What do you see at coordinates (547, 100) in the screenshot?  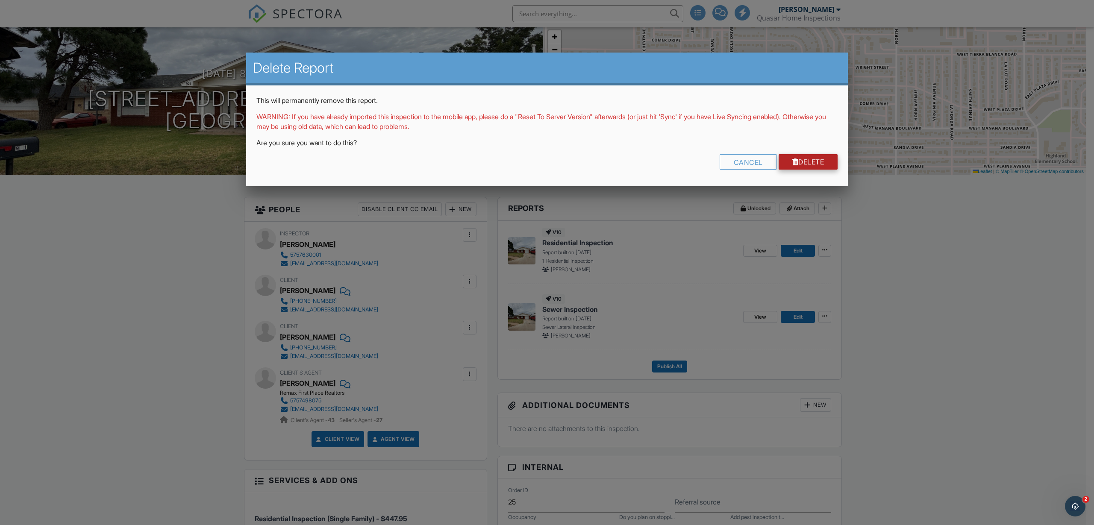 I see `p: This will permanently remove this report.` at bounding box center [547, 100].